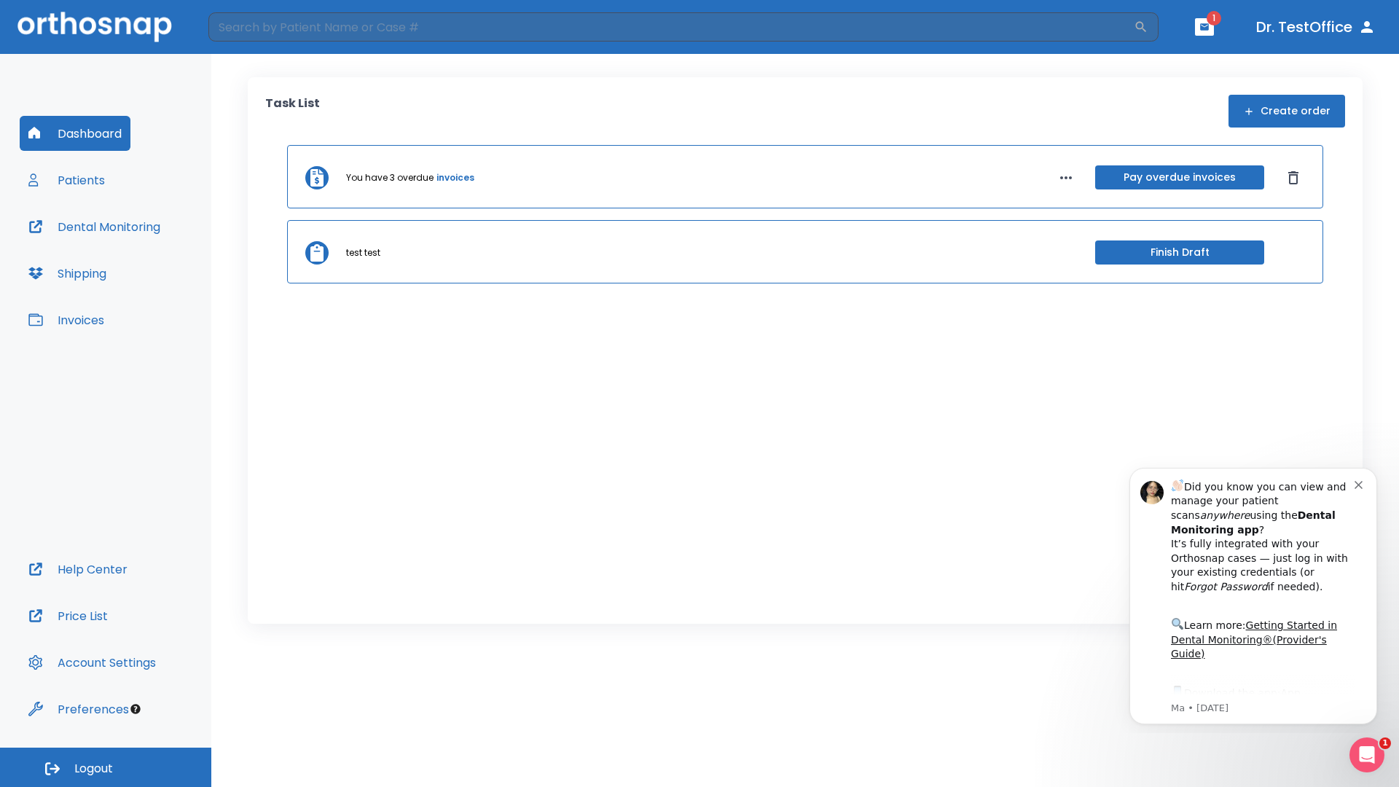 Image resolution: width=1399 pixels, height=787 pixels. What do you see at coordinates (671, 27) in the screenshot?
I see `input: Search by Patient Name or Case #` at bounding box center [671, 27].